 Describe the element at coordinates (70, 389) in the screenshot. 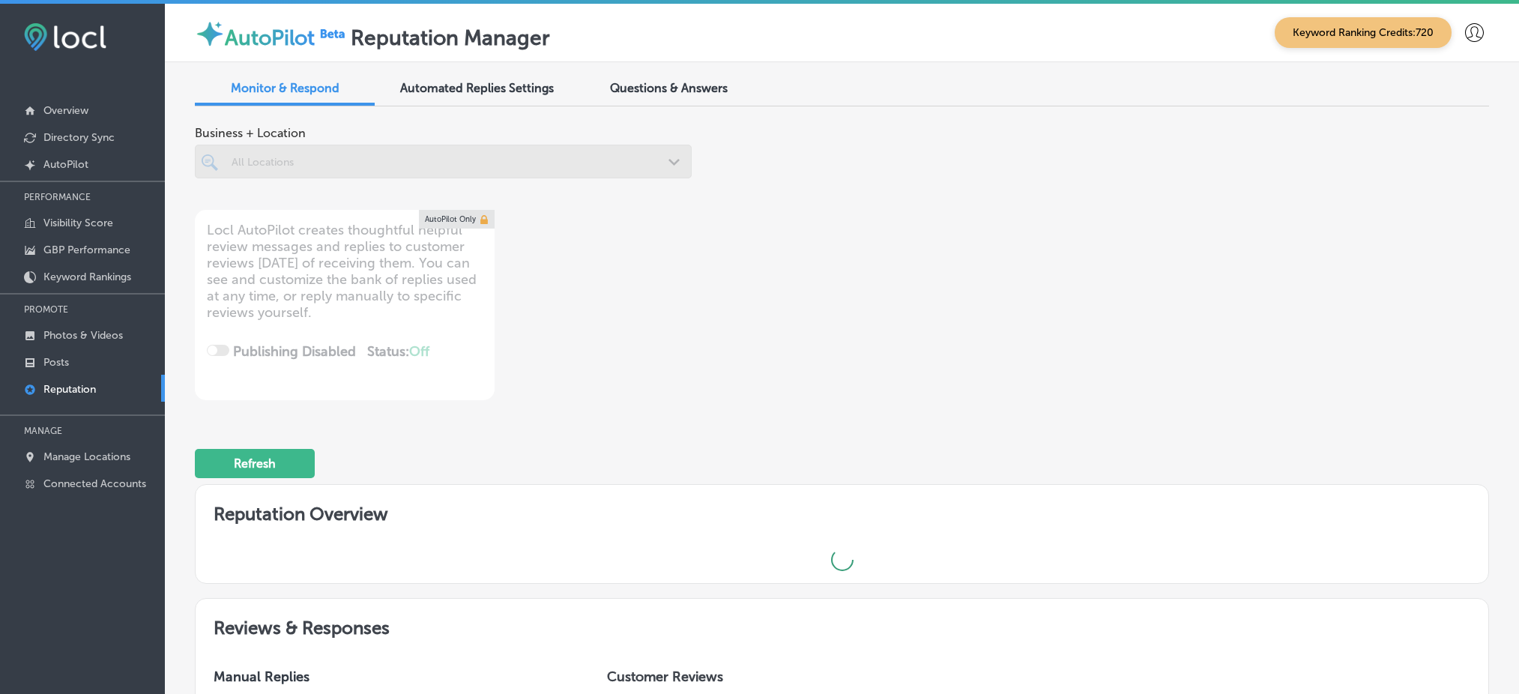

I see `p: Reputation` at that location.